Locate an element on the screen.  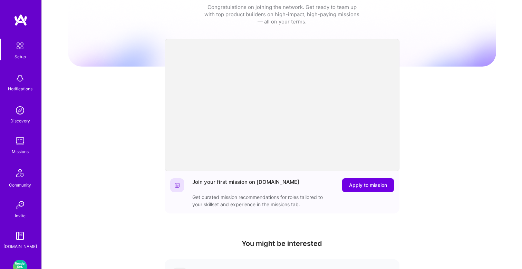
div: Get curated mission recommendations for roles tailored to your skillset and experience in the mis... is located at coordinates (261, 201).